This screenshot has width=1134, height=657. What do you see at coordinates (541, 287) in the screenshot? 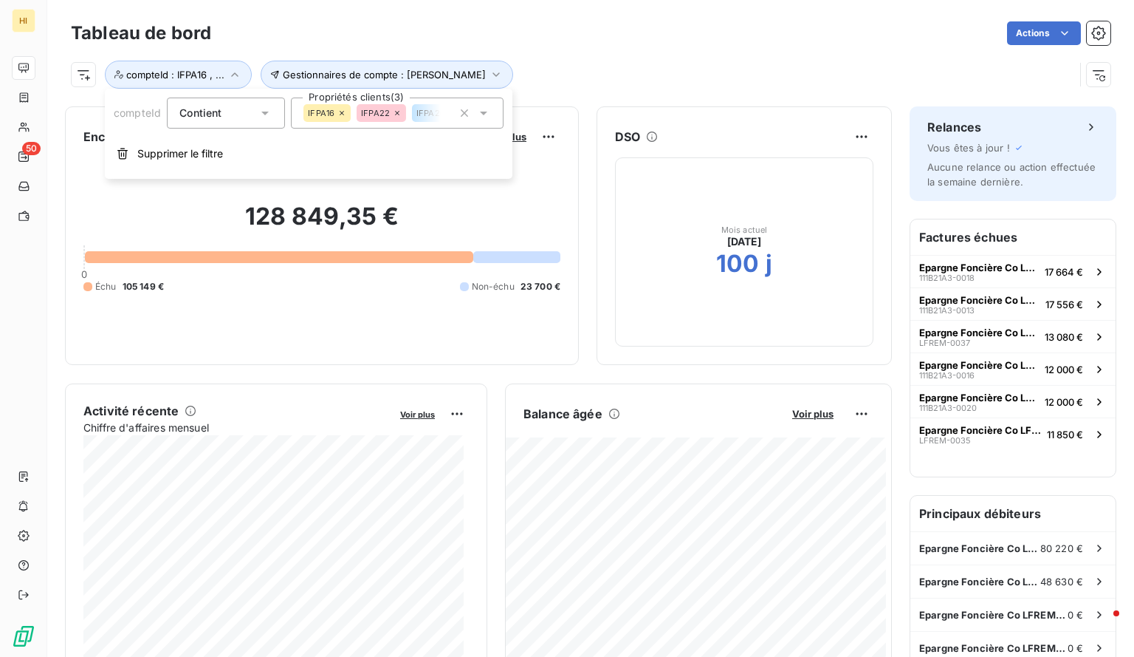
I see `span: 23 700 €` at bounding box center [541, 287].